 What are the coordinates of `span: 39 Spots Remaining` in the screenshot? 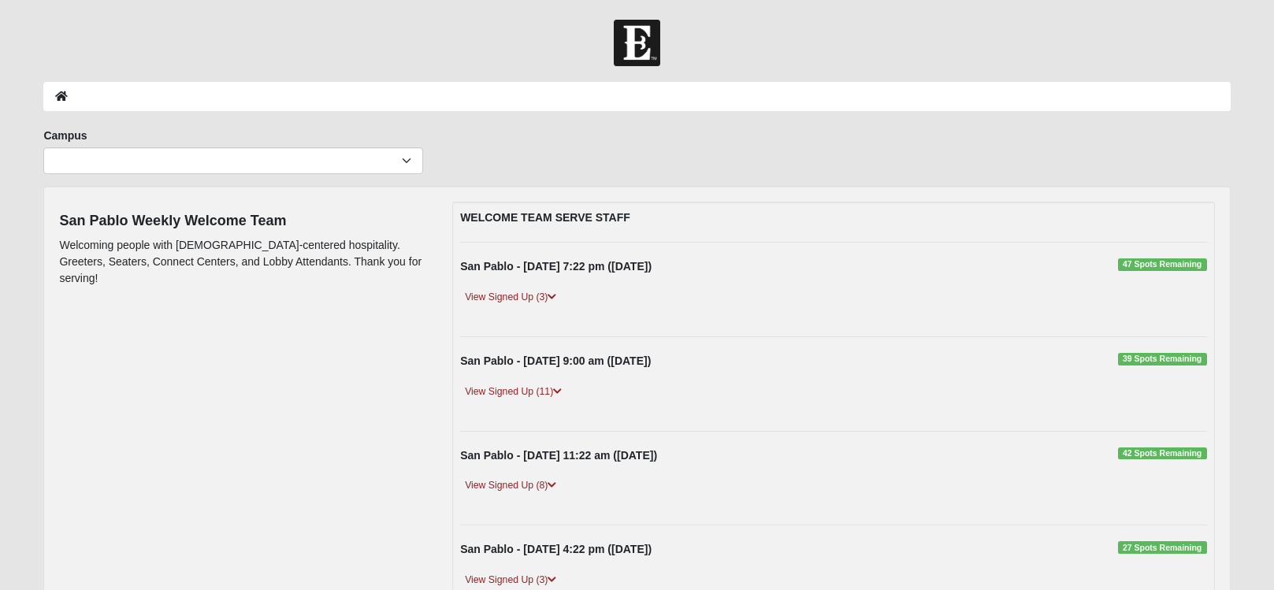 It's located at (1162, 359).